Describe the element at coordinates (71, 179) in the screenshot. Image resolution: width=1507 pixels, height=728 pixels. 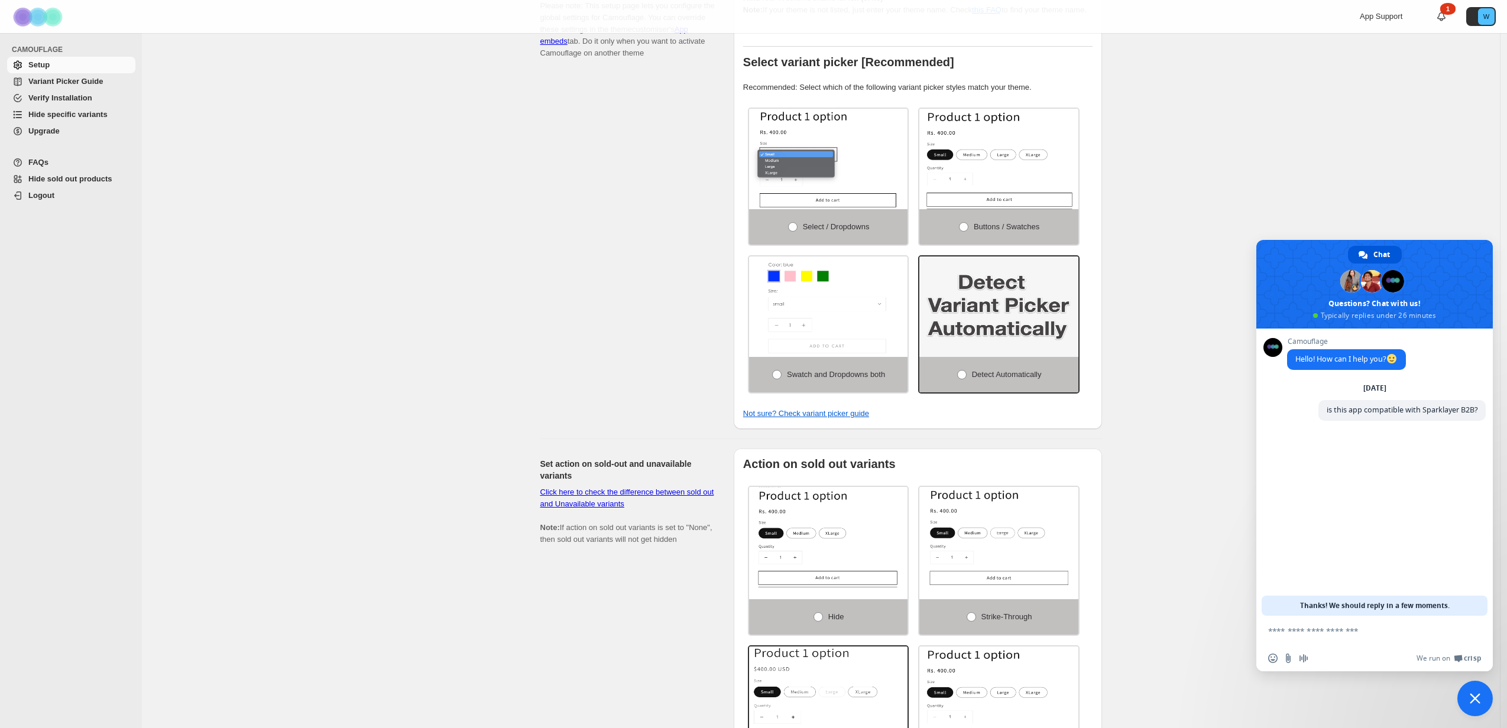
I see `a: Hide sold out products` at that location.